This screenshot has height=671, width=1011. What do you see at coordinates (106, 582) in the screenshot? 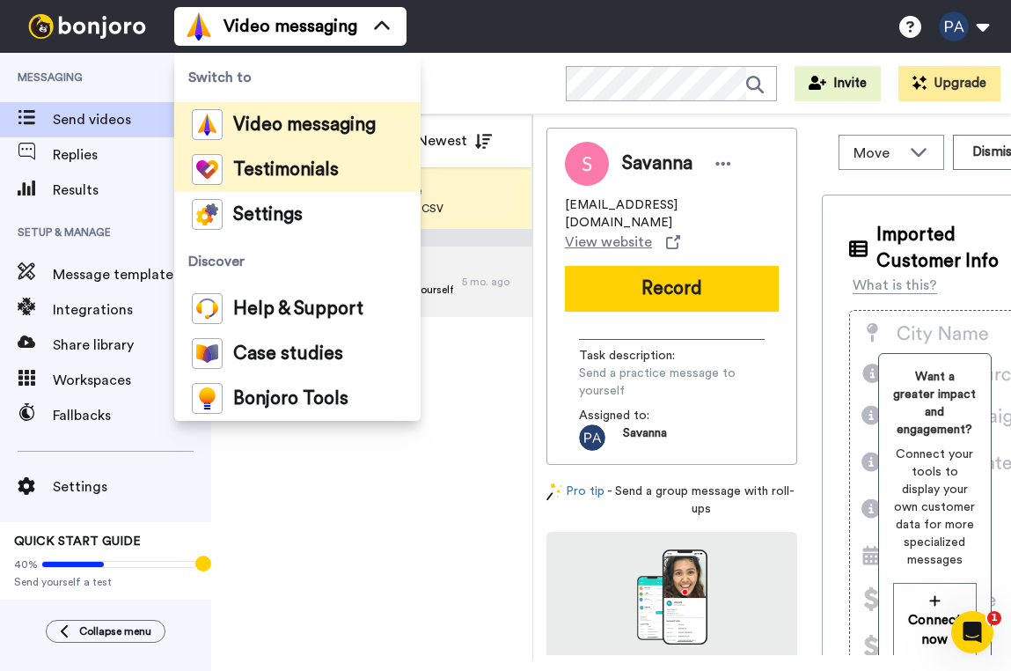
I see `span: Send yourself a test` at bounding box center [106, 582].